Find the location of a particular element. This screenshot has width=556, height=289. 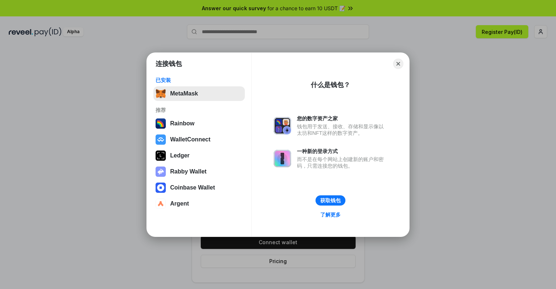

button: Ledger is located at coordinates (199, 156).